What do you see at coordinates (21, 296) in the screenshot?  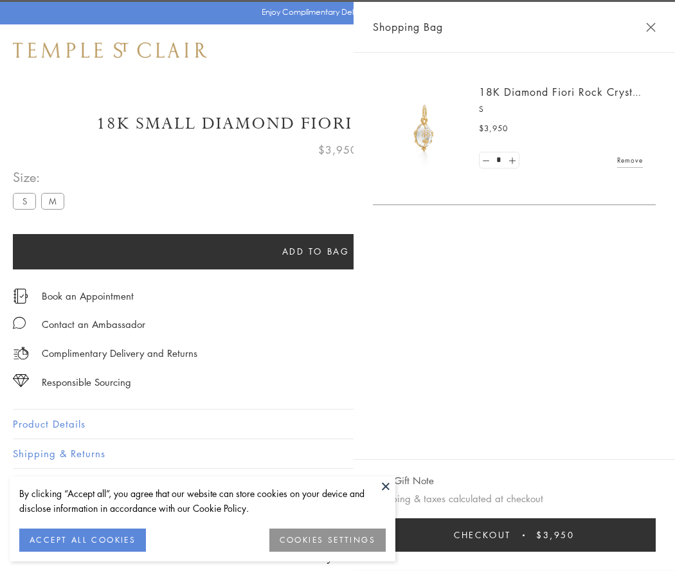 I see `img: icon_appointment.svg` at bounding box center [21, 296].